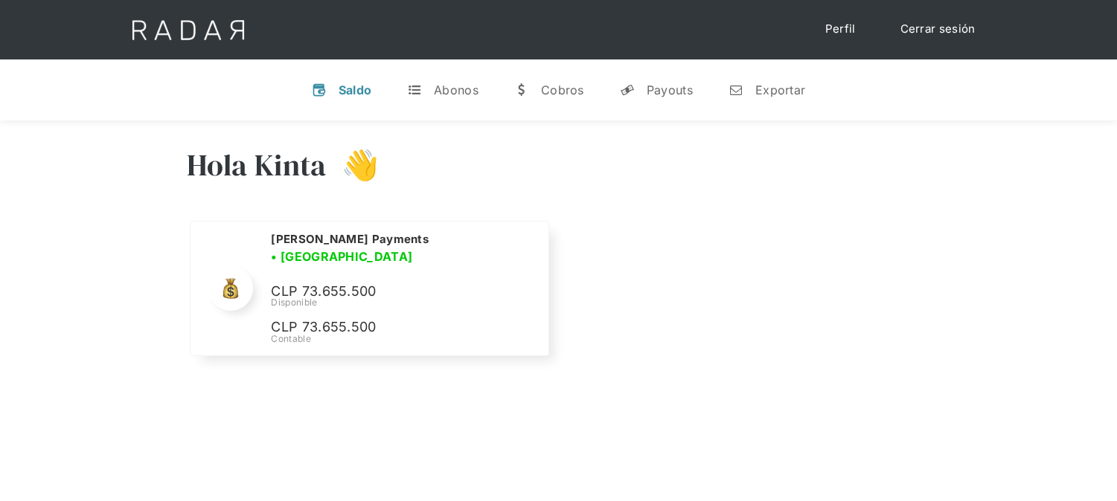  What do you see at coordinates (736, 90) in the screenshot?
I see `div: n` at bounding box center [736, 90].